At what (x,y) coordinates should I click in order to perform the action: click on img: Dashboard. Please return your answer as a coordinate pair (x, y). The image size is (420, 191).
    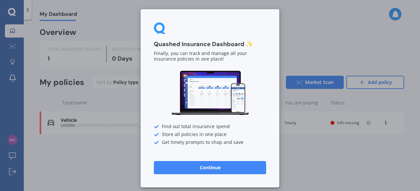
    Looking at the image, I should click on (210, 93).